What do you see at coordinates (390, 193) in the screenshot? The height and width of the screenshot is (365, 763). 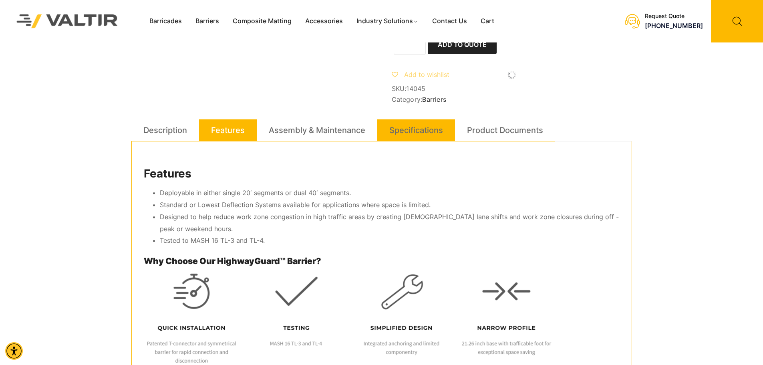 I see `li: Deployable in either single 20′ segments or dual 40′ segments.` at bounding box center [390, 193].